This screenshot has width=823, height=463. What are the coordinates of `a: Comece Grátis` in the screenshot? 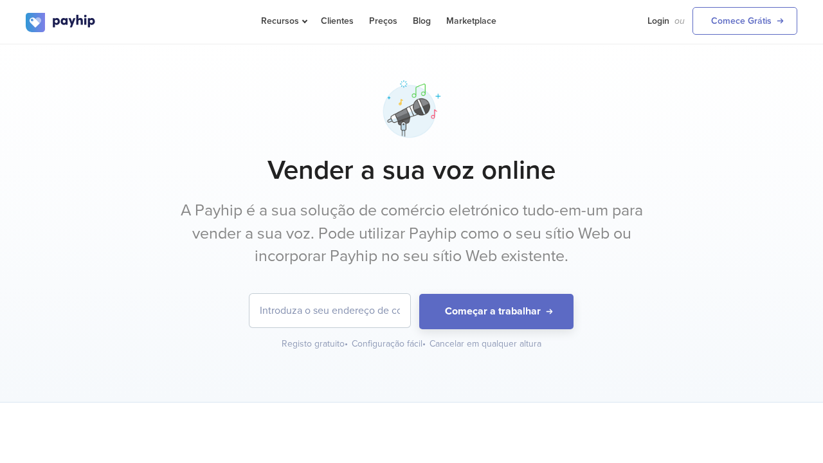 It's located at (745, 21).